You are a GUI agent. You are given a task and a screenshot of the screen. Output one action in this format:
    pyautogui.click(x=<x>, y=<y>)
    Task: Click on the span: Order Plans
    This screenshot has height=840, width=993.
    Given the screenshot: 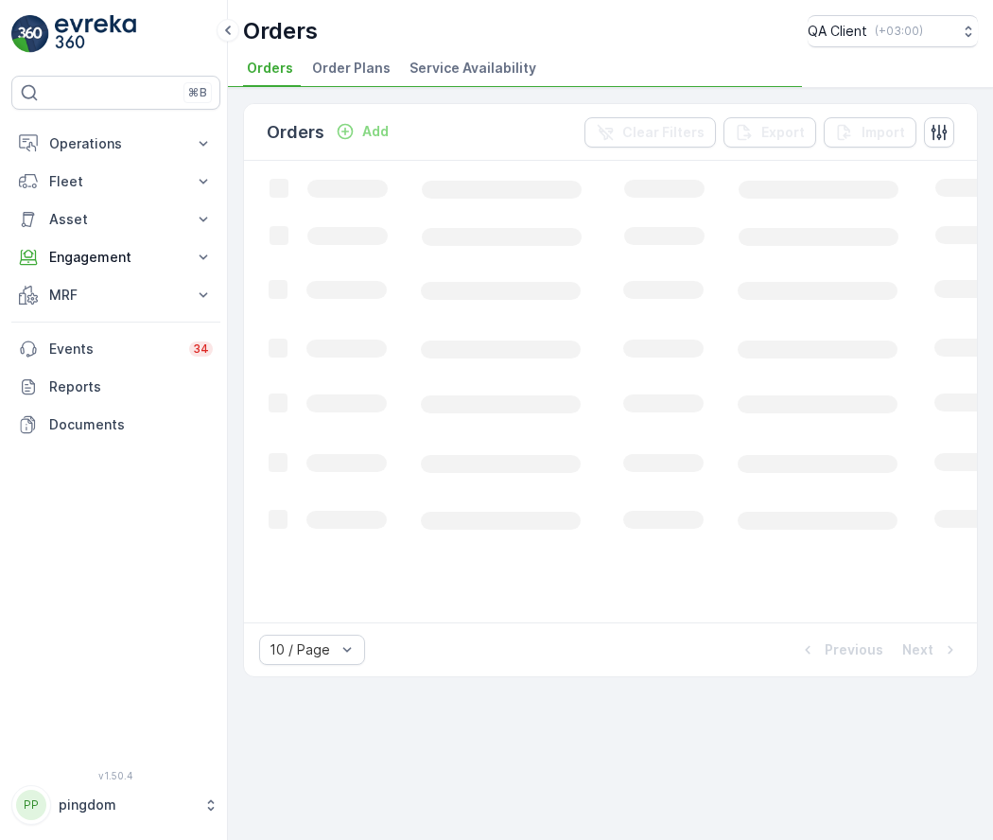 What is the action you would take?
    pyautogui.click(x=351, y=68)
    